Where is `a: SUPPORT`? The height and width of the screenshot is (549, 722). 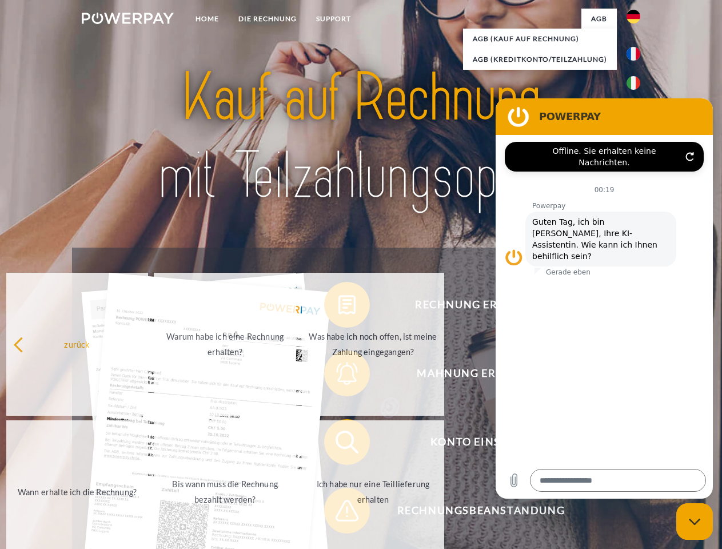 a: SUPPORT is located at coordinates (333, 19).